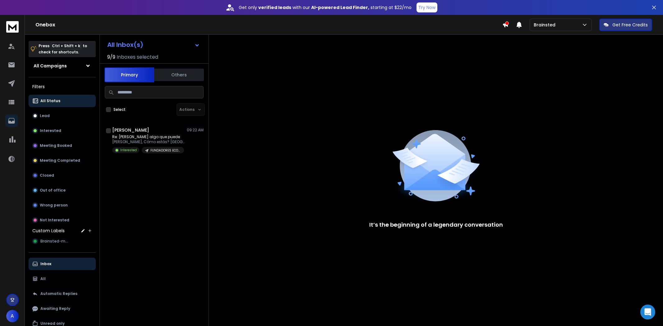  What do you see at coordinates (630, 25) in the screenshot?
I see `p: Get Free Credits` at bounding box center [630, 25].